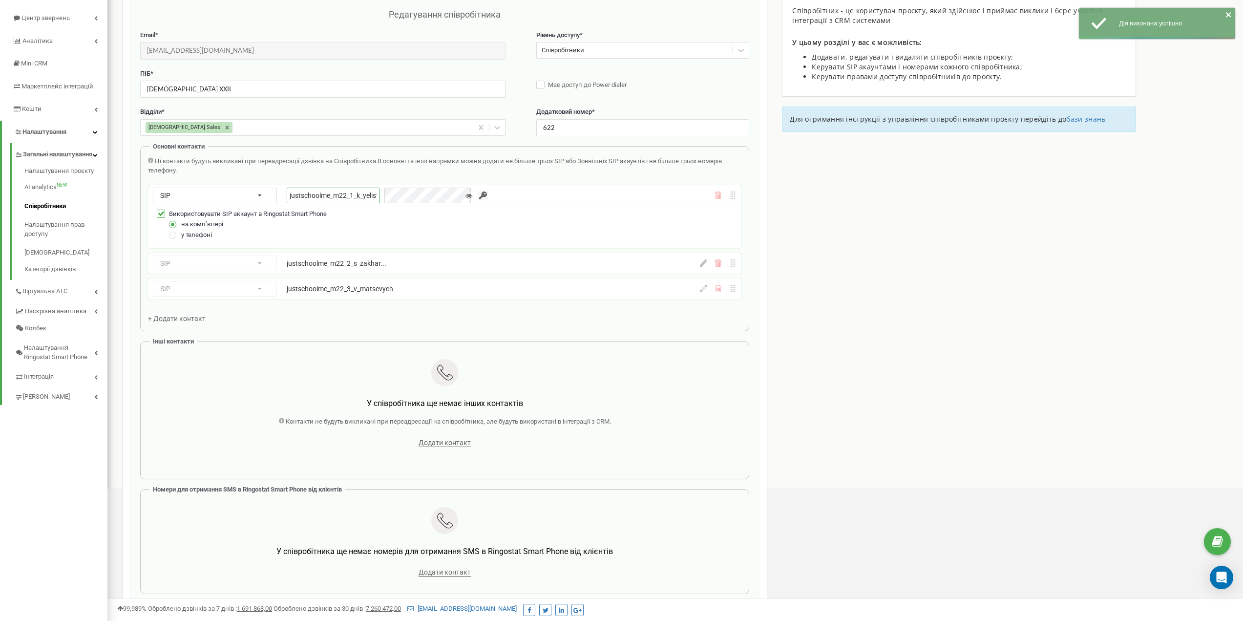  I want to click on a: Налаштування прав доступу, so click(66, 229).